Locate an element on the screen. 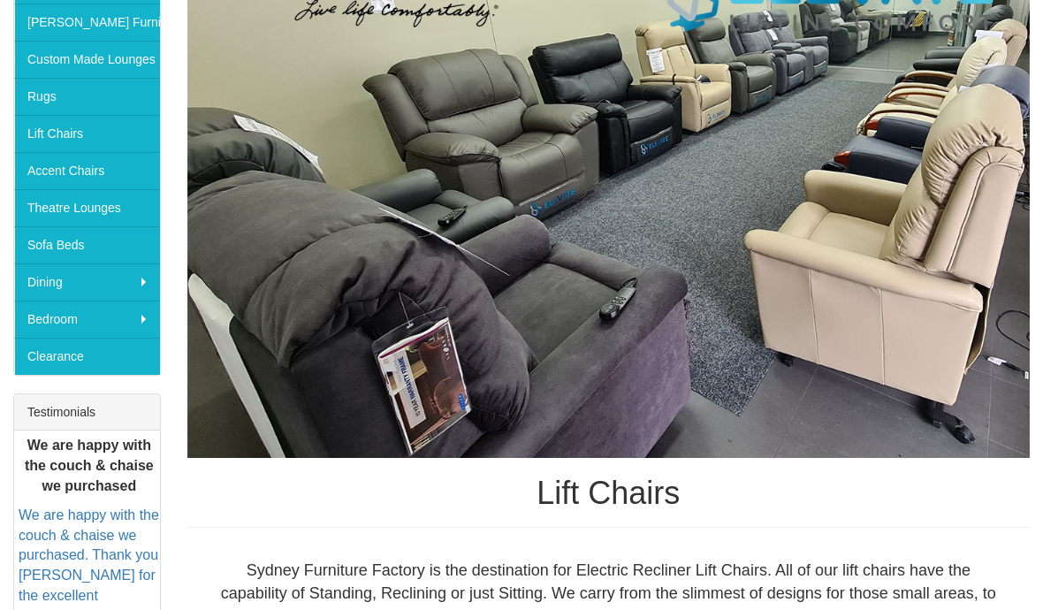 This screenshot has height=610, width=1043. a: Rugs is located at coordinates (87, 96).